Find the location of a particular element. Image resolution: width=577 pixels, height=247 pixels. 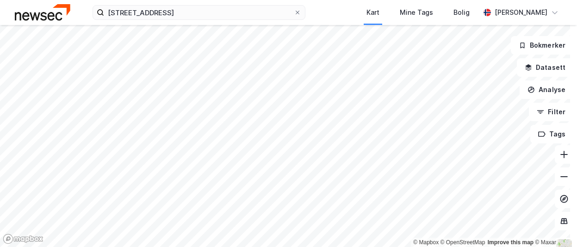

button: Tags is located at coordinates (551, 134).